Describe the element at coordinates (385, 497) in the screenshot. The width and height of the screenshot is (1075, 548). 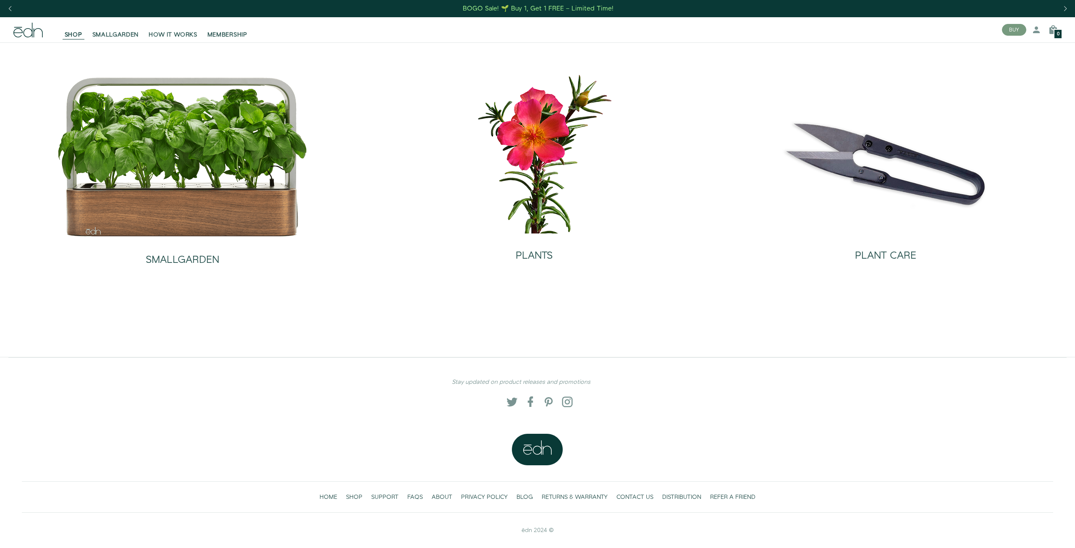
I see `a: SUPPORT` at that location.